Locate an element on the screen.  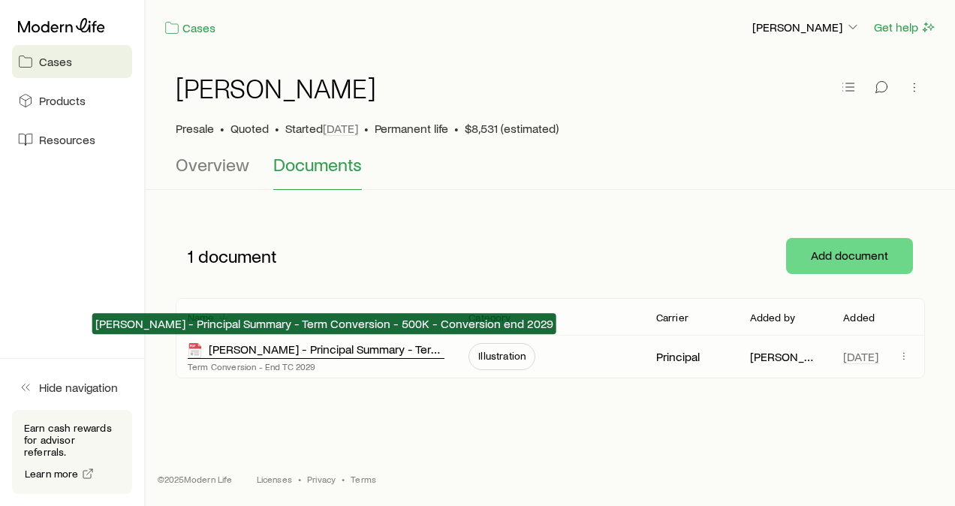
div: Earn cash rewards for advisor referrals.Learn more is located at coordinates (72, 452).